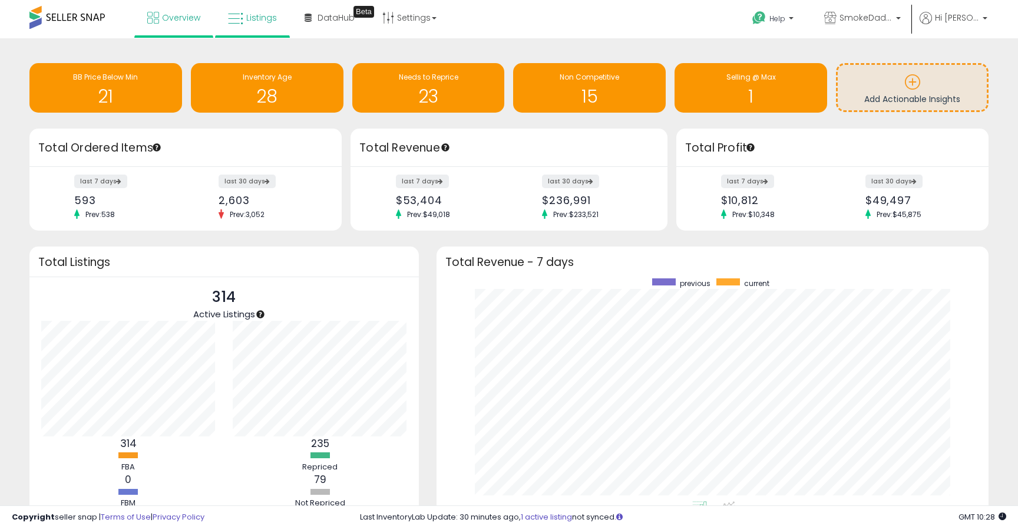 This screenshot has height=529, width=1018. What do you see at coordinates (751, 96) in the screenshot?
I see `h1: 1` at bounding box center [751, 96].